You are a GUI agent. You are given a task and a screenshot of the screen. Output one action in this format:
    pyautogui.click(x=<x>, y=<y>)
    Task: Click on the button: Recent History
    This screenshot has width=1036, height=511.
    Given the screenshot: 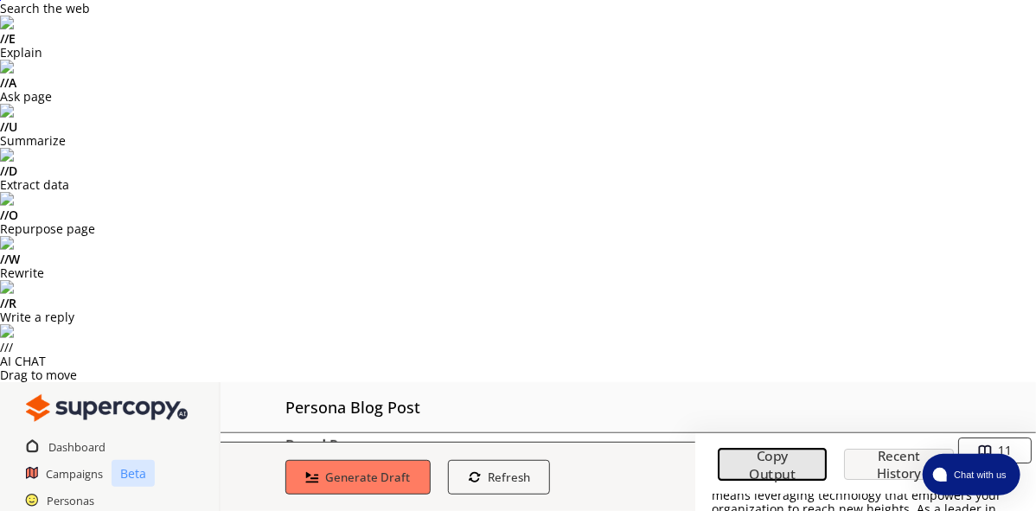 What is the action you would take?
    pyautogui.click(x=898, y=464)
    